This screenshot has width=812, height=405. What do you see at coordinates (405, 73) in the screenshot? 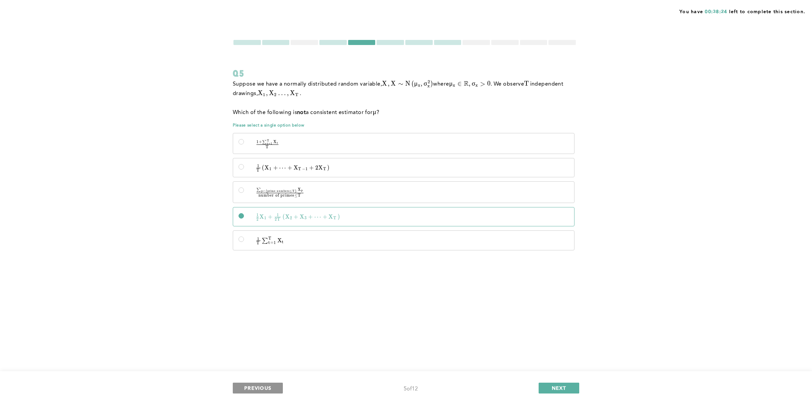
I see `div: Q5` at bounding box center [405, 73].